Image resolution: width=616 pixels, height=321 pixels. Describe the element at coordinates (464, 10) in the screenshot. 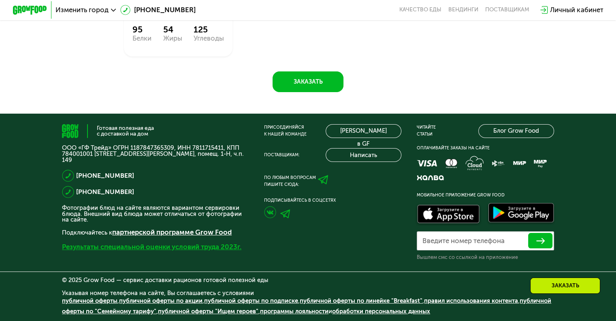

I see `a: Вендинги` at that location.